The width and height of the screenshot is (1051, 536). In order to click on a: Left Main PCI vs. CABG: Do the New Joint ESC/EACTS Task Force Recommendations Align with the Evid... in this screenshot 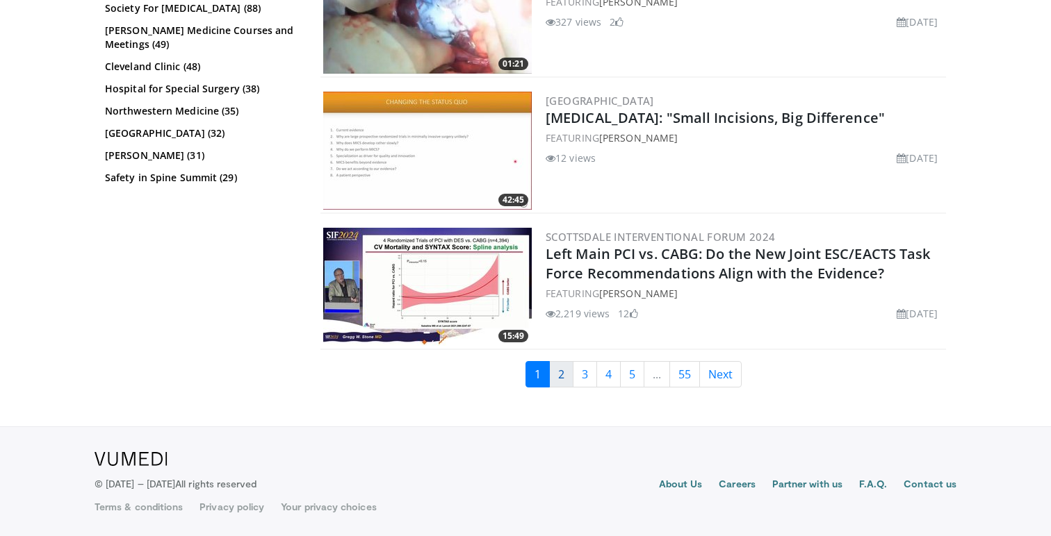, I will do `click(738, 263)`.